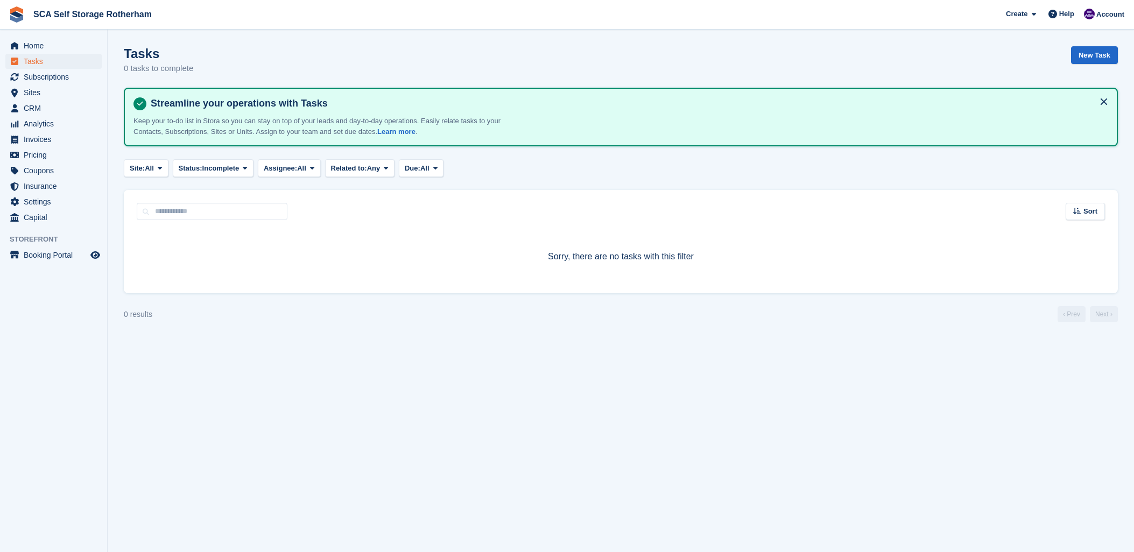 The width and height of the screenshot is (1134, 552). What do you see at coordinates (56, 61) in the screenshot?
I see `span: Tasks` at bounding box center [56, 61].